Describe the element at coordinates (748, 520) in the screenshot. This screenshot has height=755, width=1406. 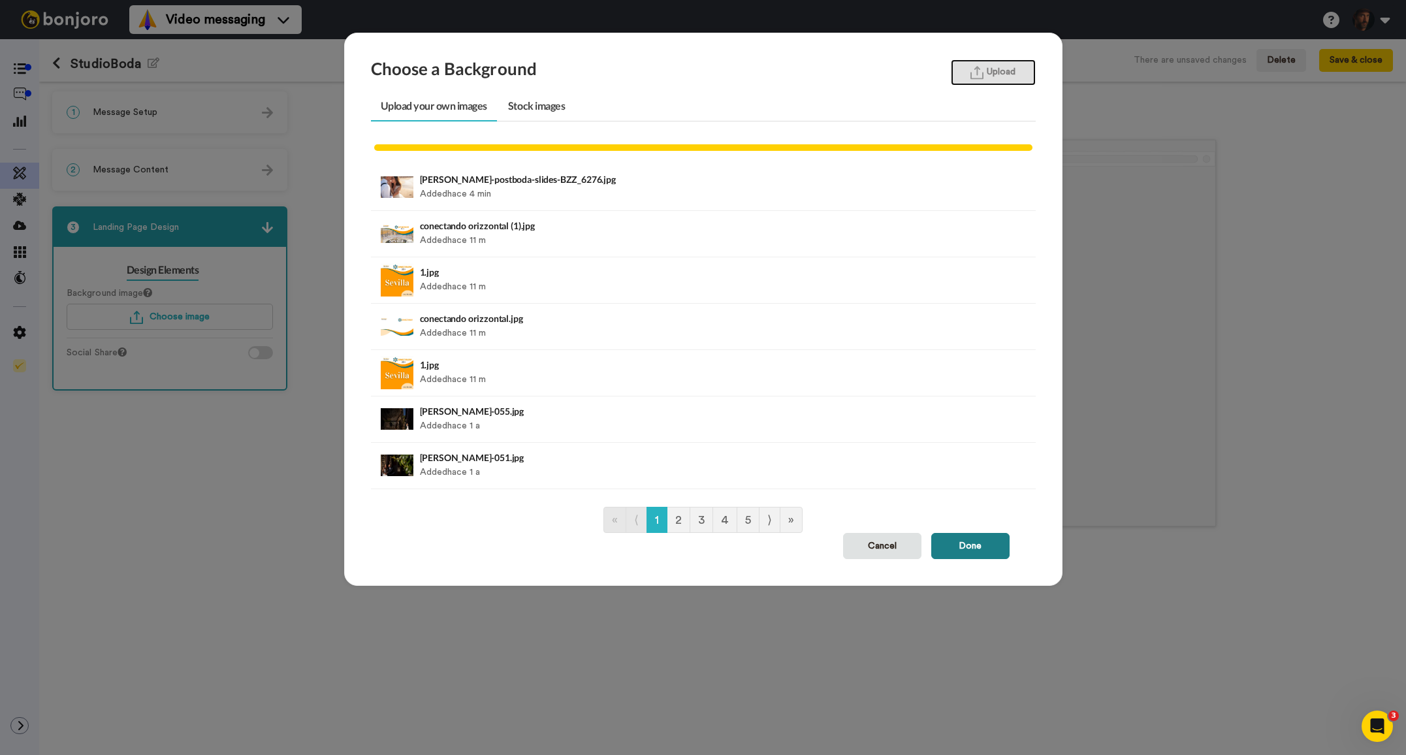
I see `a: Go to page number 5` at that location.